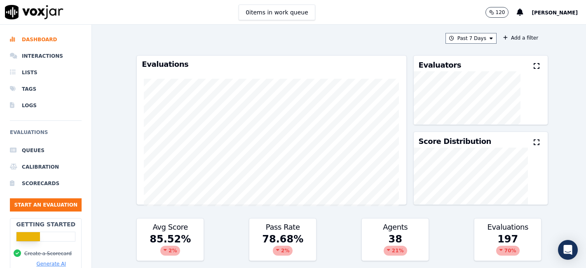 The image size is (586, 268). I want to click on li: Tags, so click(46, 89).